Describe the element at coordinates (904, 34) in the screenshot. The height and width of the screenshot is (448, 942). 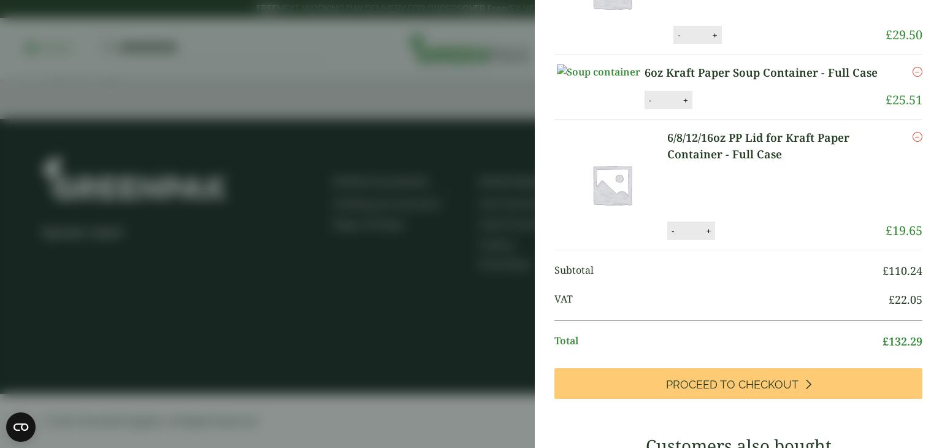
I see `bdi: 29.50` at that location.